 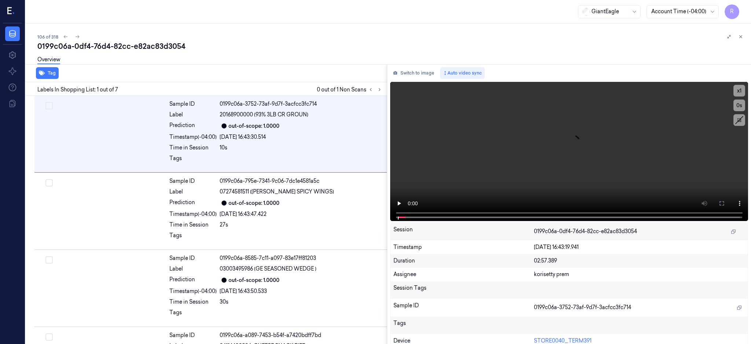 I want to click on div: 02:57.389, so click(x=640, y=261).